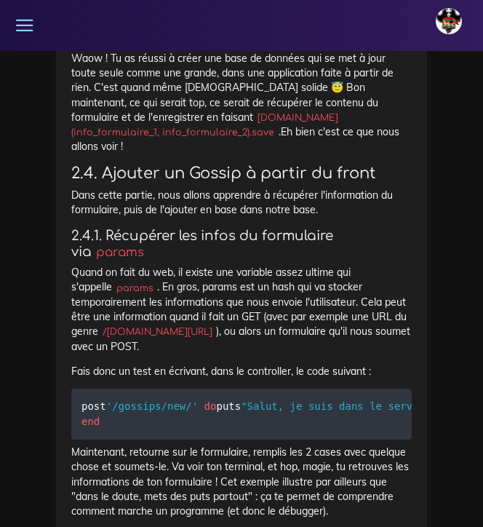 The image size is (483, 527). I want to click on span: do, so click(210, 406).